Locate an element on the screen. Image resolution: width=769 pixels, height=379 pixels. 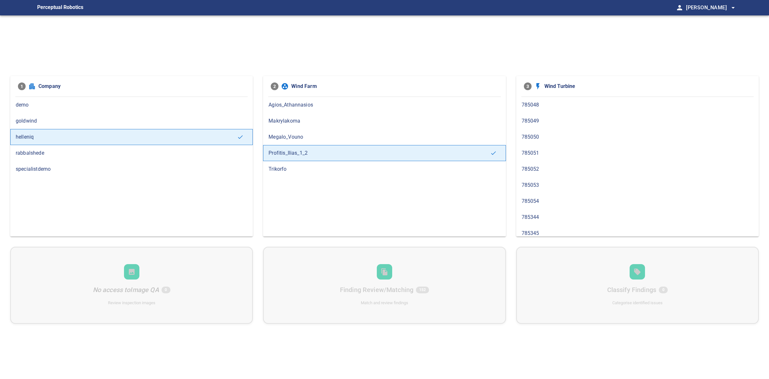
div: Profitis_Ilias_1_2 is located at coordinates (384, 153).